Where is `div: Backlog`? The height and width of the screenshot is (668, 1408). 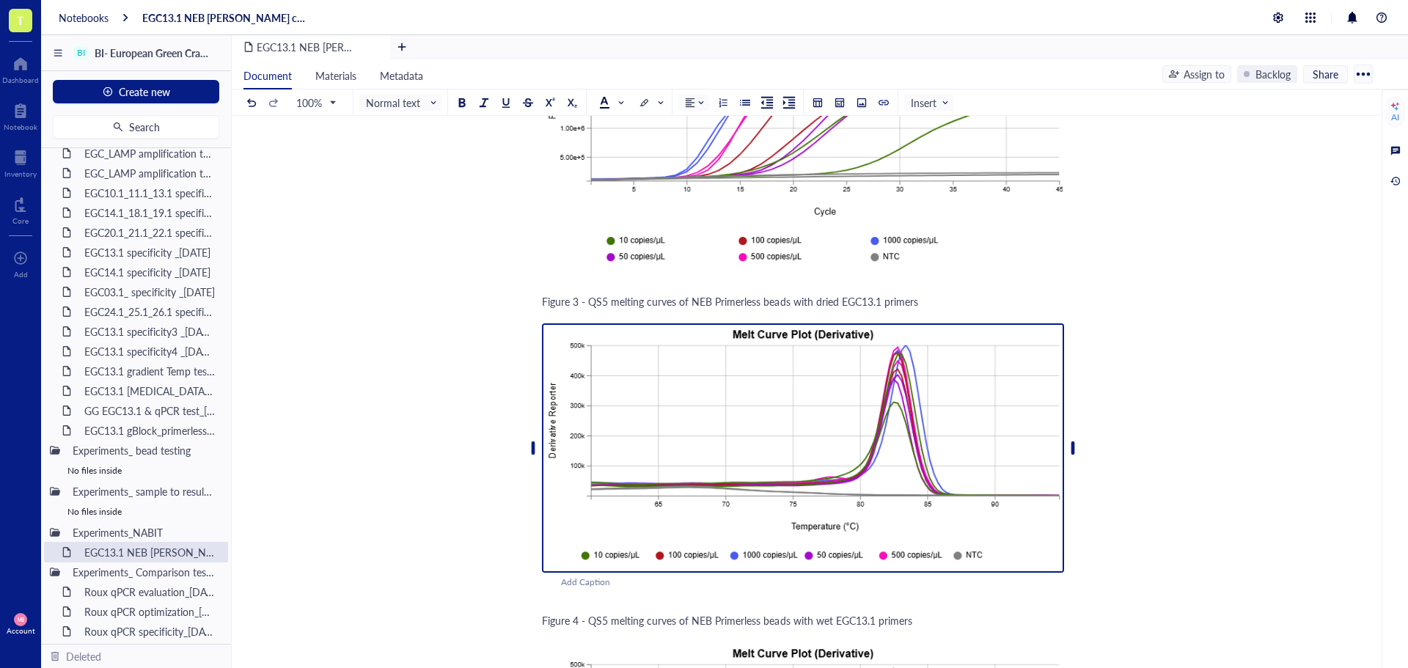
div: Backlog is located at coordinates (1273, 74).